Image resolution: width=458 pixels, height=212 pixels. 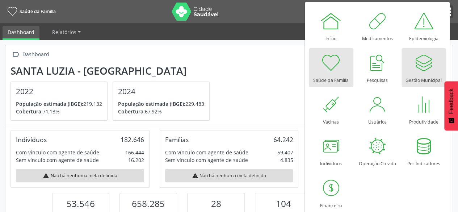 What do you see at coordinates (424, 26) in the screenshot?
I see `a: Epidemiologia` at bounding box center [424, 26].